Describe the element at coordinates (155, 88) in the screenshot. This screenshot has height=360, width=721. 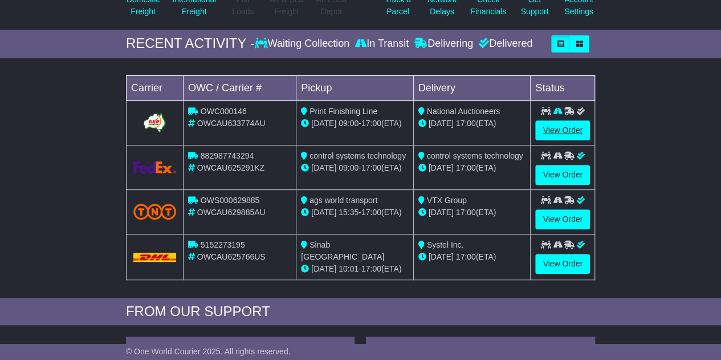
I see `td: Carrier` at that location.